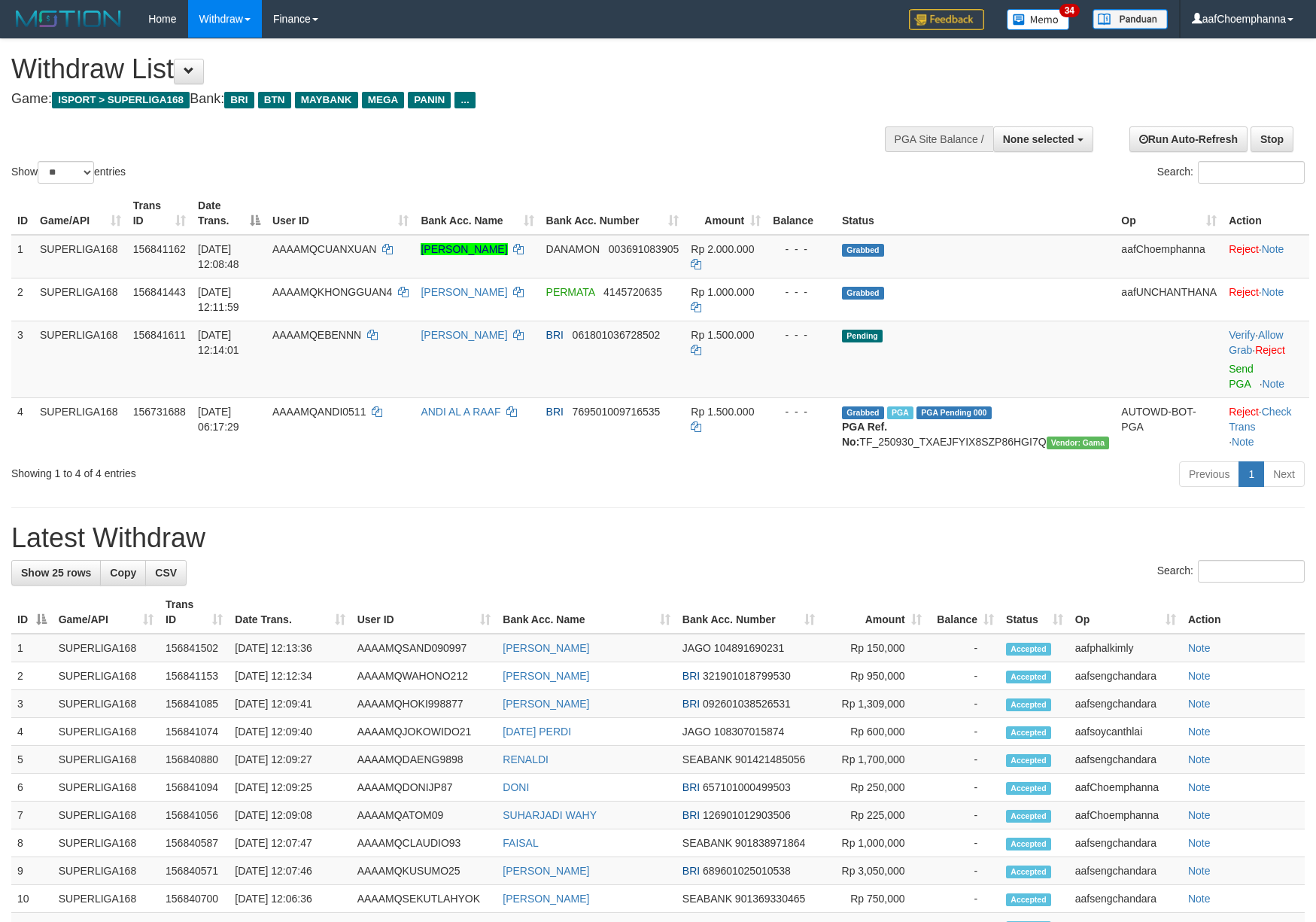 This screenshot has width=1316, height=922. Describe the element at coordinates (747, 676) in the screenshot. I see `span: Copy 321901018799530 to clipboard` at that location.